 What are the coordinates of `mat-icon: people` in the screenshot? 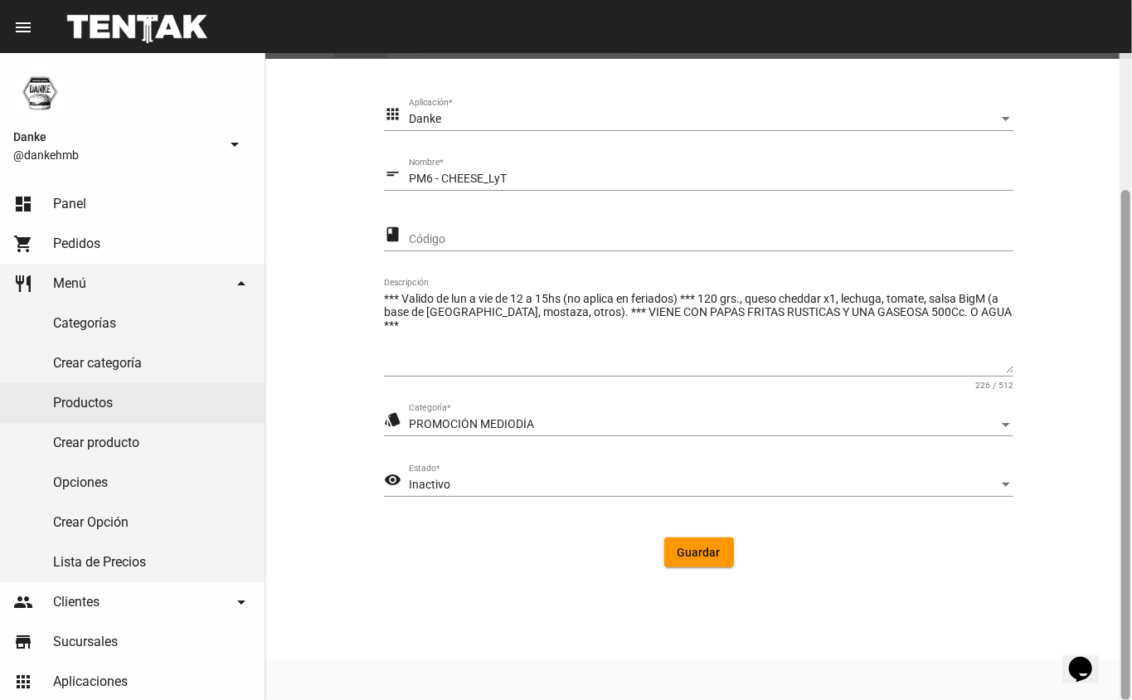 It's located at (23, 602).